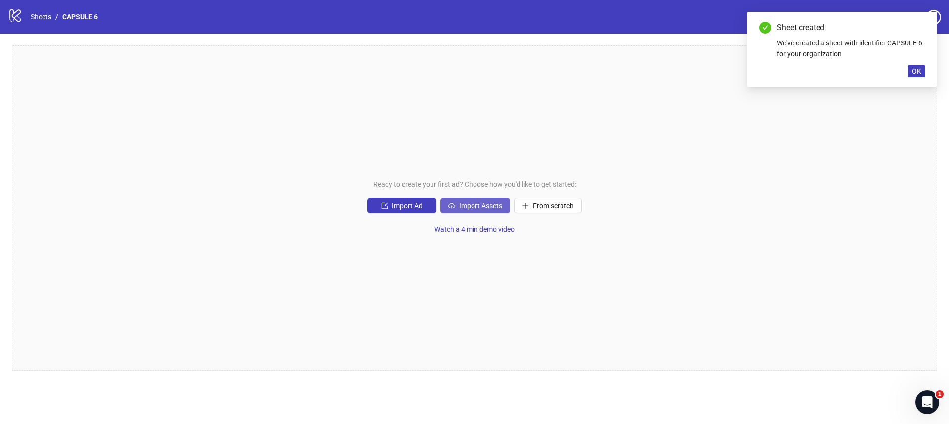 This screenshot has height=424, width=949. Describe the element at coordinates (41, 17) in the screenshot. I see `a: Sheets` at that location.